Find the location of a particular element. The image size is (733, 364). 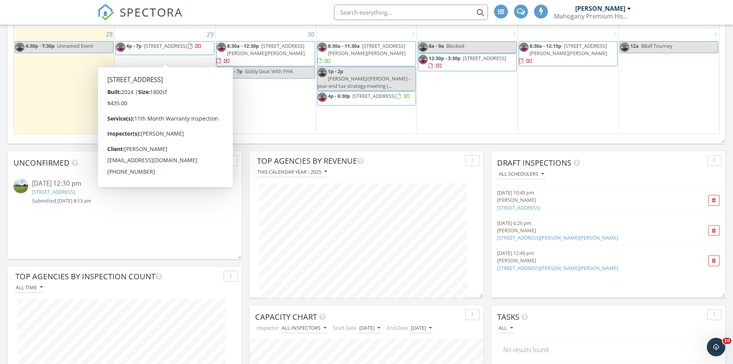

span: Capacity Chart is located at coordinates (286, 316).